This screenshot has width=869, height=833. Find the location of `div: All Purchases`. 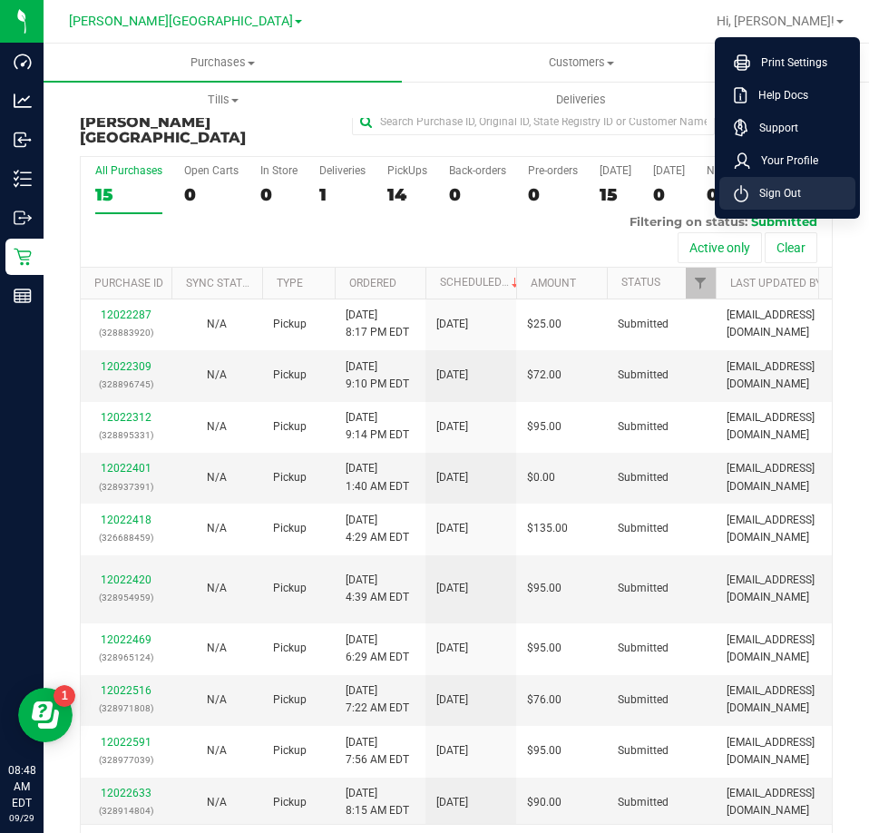

div: All Purchases is located at coordinates (129, 171).